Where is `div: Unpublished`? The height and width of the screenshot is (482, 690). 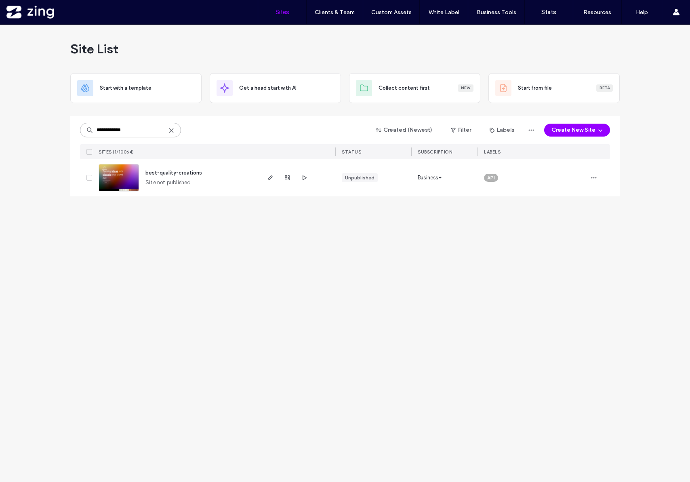
div: Unpublished is located at coordinates (360, 178).